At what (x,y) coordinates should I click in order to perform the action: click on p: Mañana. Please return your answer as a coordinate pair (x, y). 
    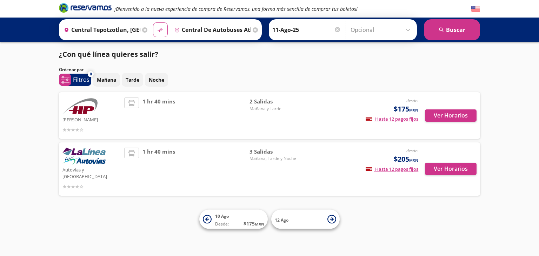
    Looking at the image, I should click on (106, 80).